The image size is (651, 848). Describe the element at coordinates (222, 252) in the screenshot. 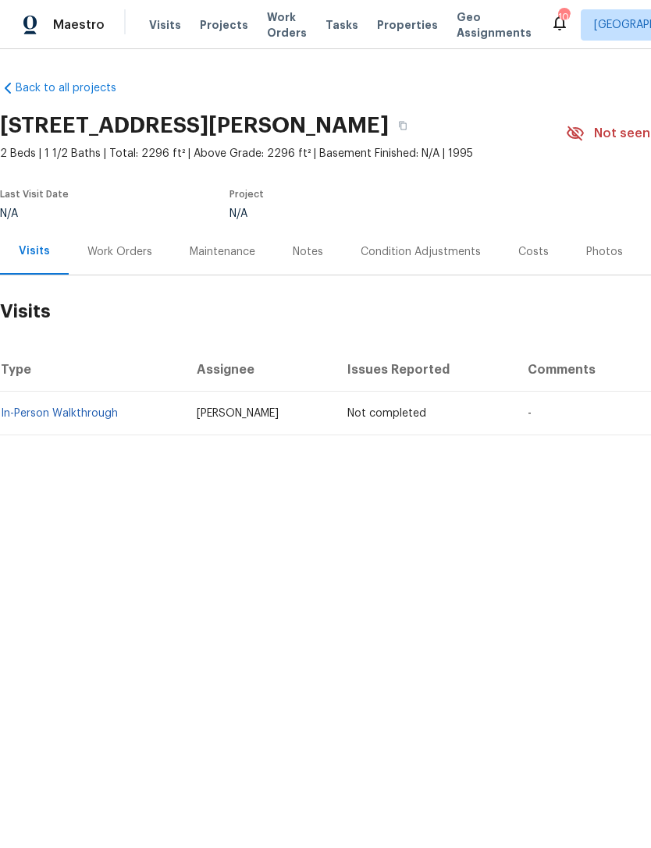

I see `div: Maintenance` at that location.